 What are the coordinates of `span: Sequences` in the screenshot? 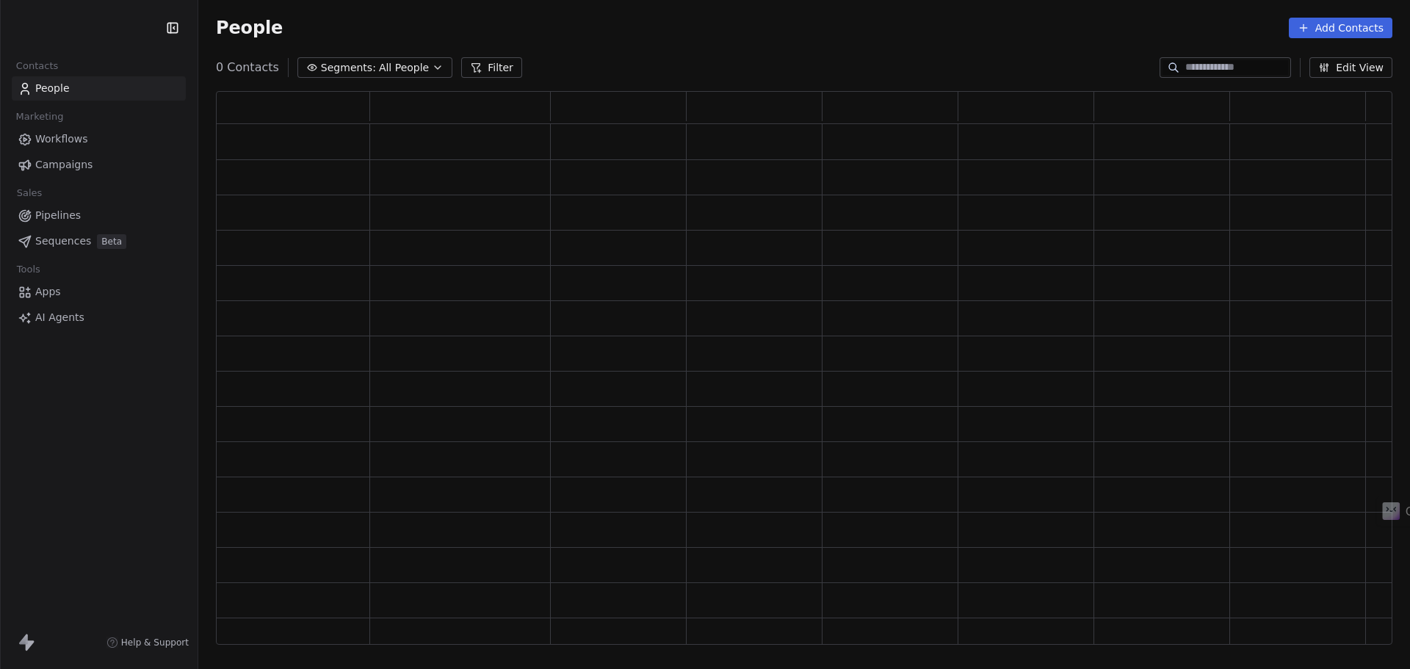 It's located at (63, 241).